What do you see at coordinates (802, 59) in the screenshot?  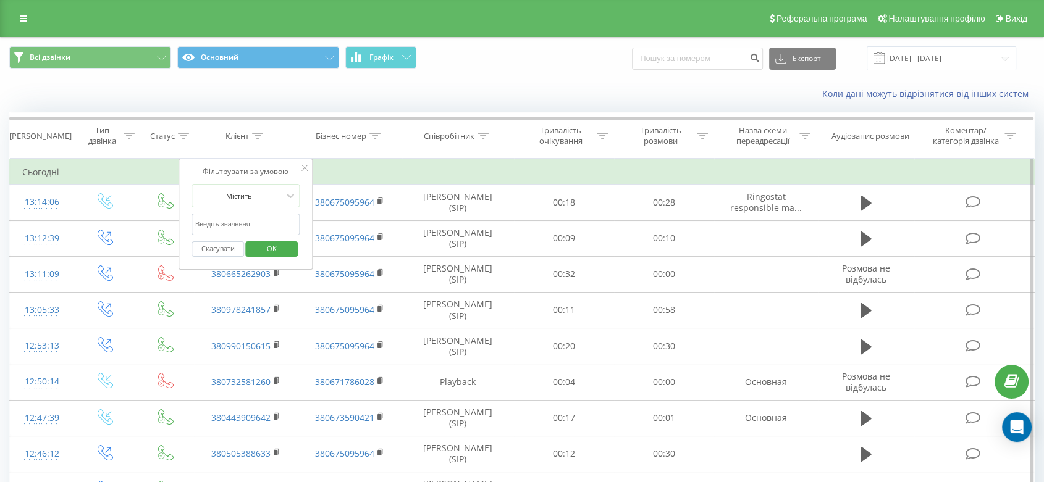 I see `button: Експорт` at bounding box center [802, 59].